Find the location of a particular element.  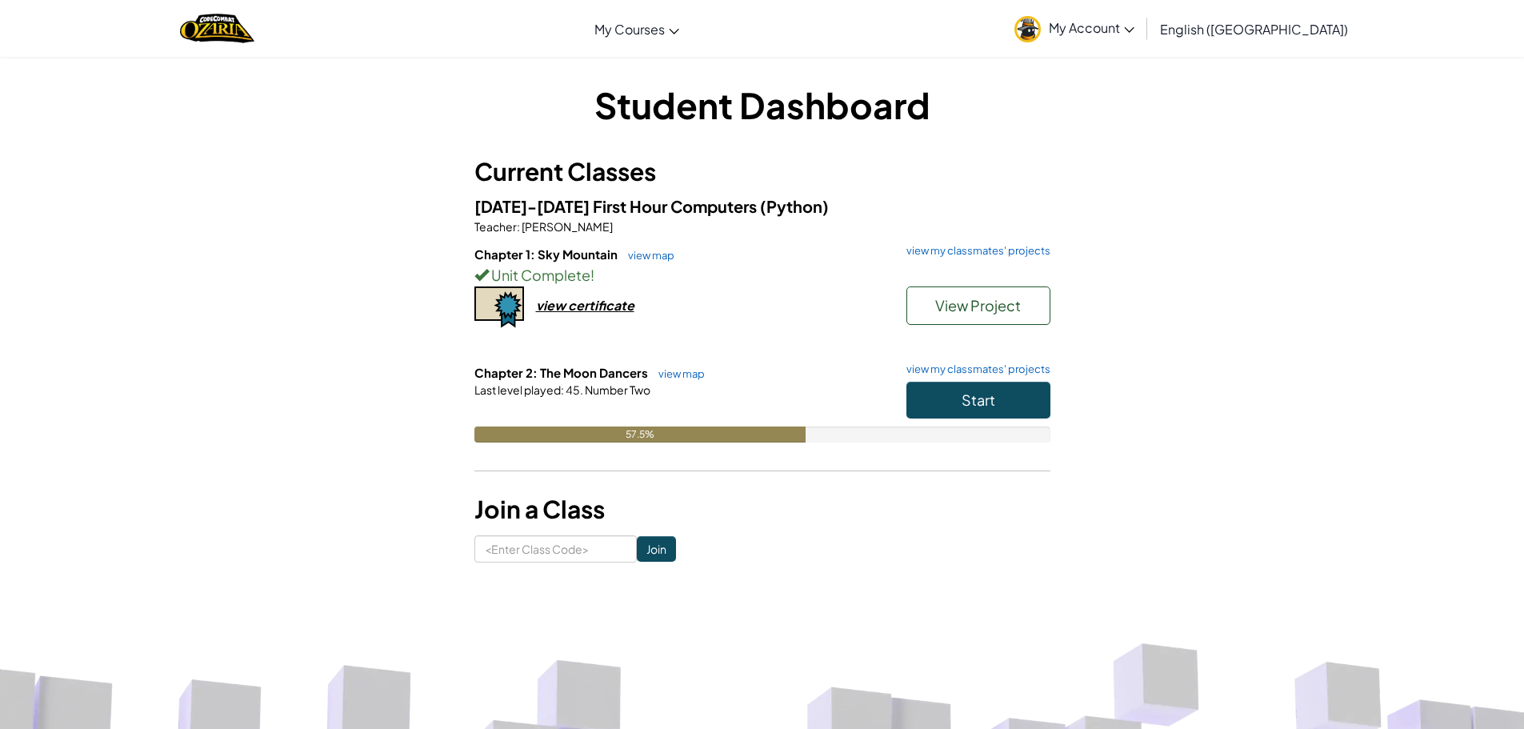

div: view certificate is located at coordinates (585, 305).